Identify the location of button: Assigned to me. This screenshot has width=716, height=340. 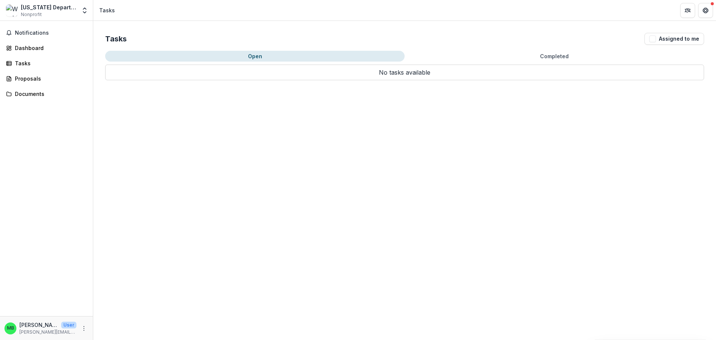
(674, 39).